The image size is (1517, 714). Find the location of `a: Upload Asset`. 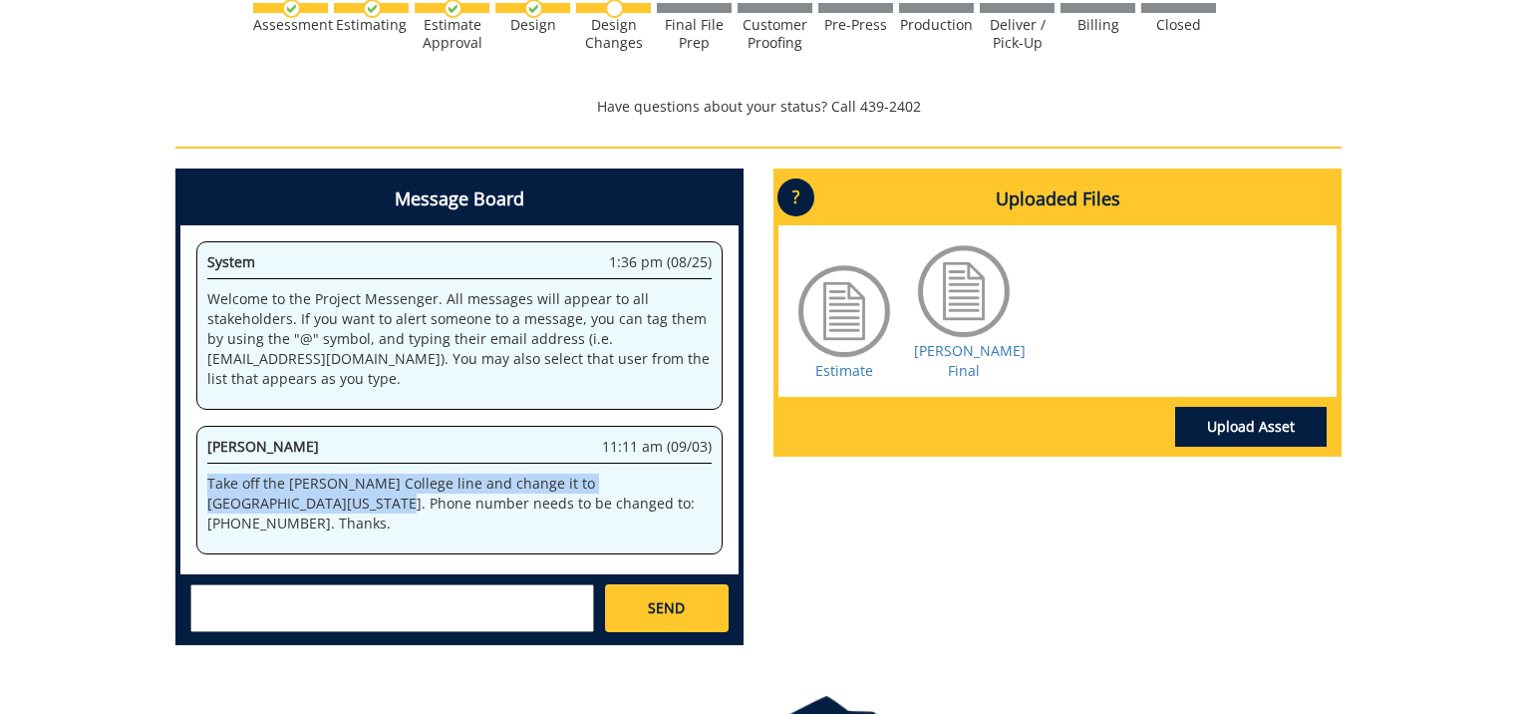

a: Upload Asset is located at coordinates (1251, 427).